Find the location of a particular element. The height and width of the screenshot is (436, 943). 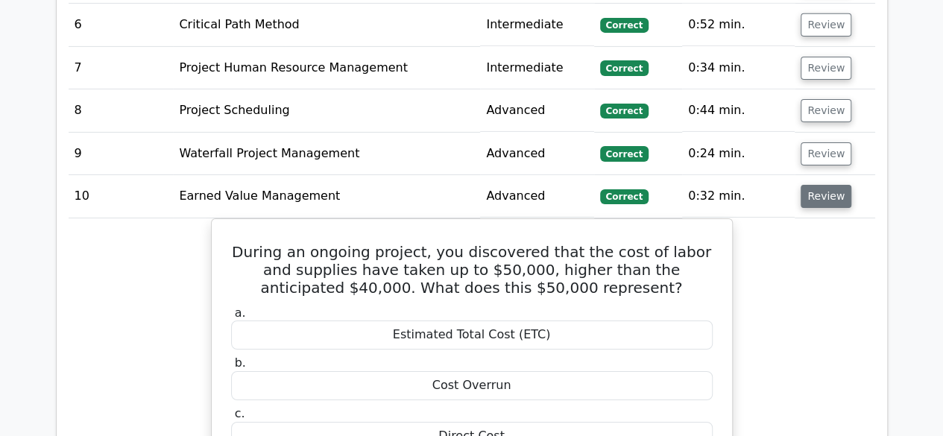

span: b. is located at coordinates (240, 362).